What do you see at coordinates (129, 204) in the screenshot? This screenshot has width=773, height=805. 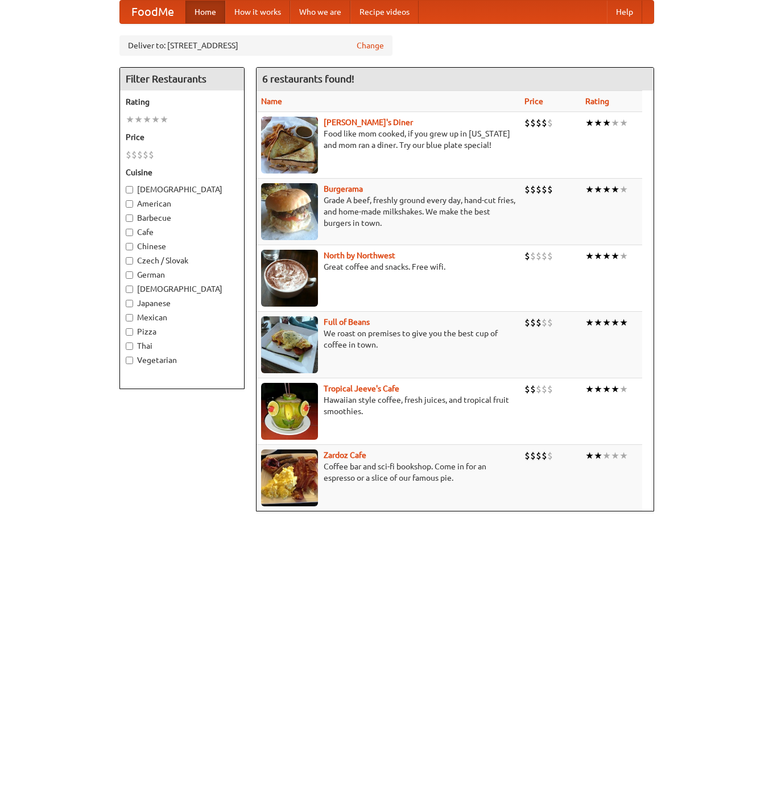 I see `input: American` at bounding box center [129, 204].